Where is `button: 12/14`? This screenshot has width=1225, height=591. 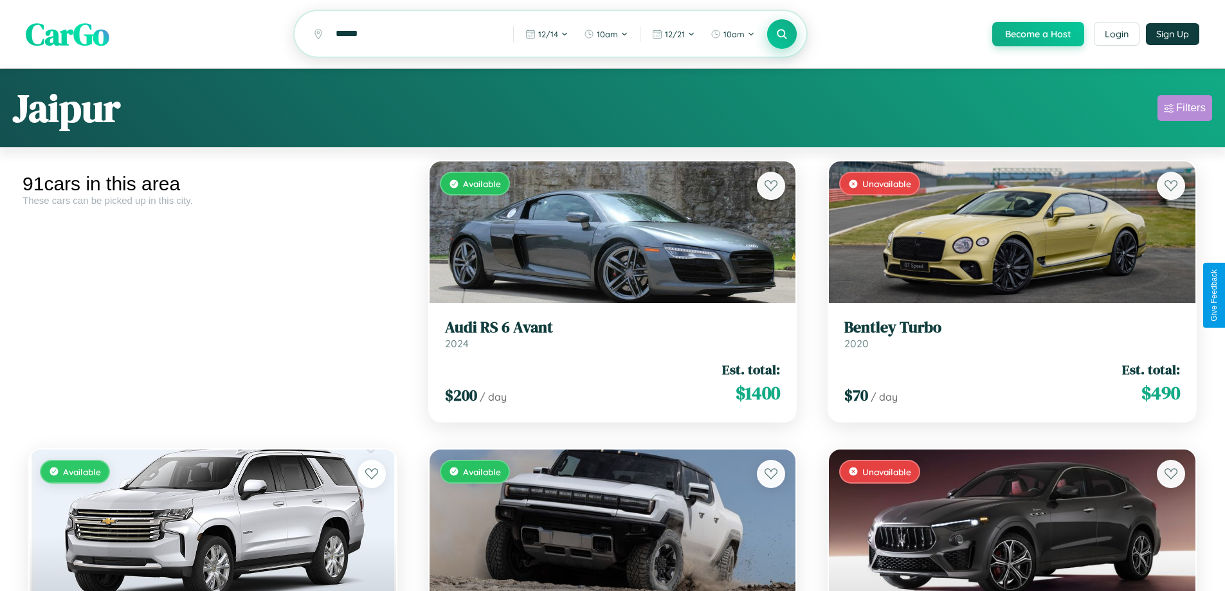 button: 12/14 is located at coordinates (547, 34).